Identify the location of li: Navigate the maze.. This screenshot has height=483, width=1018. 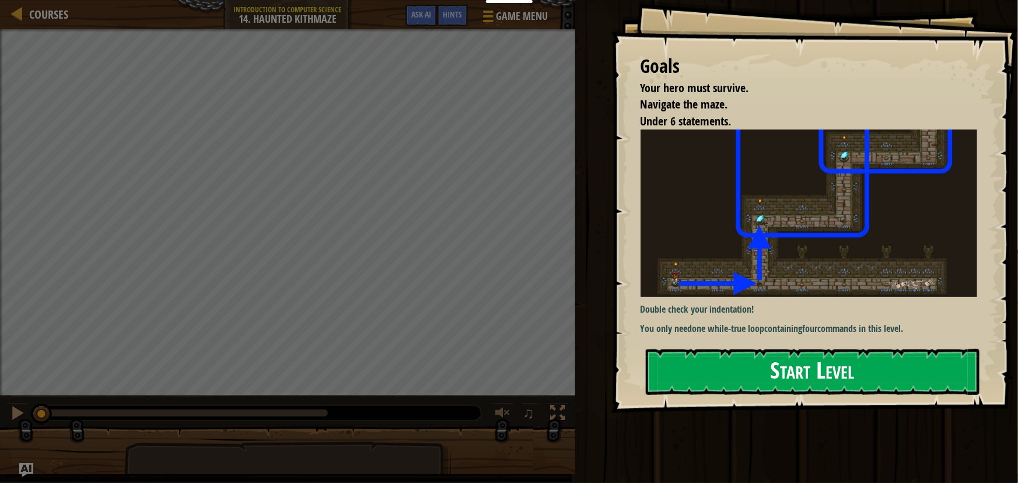
(800, 104).